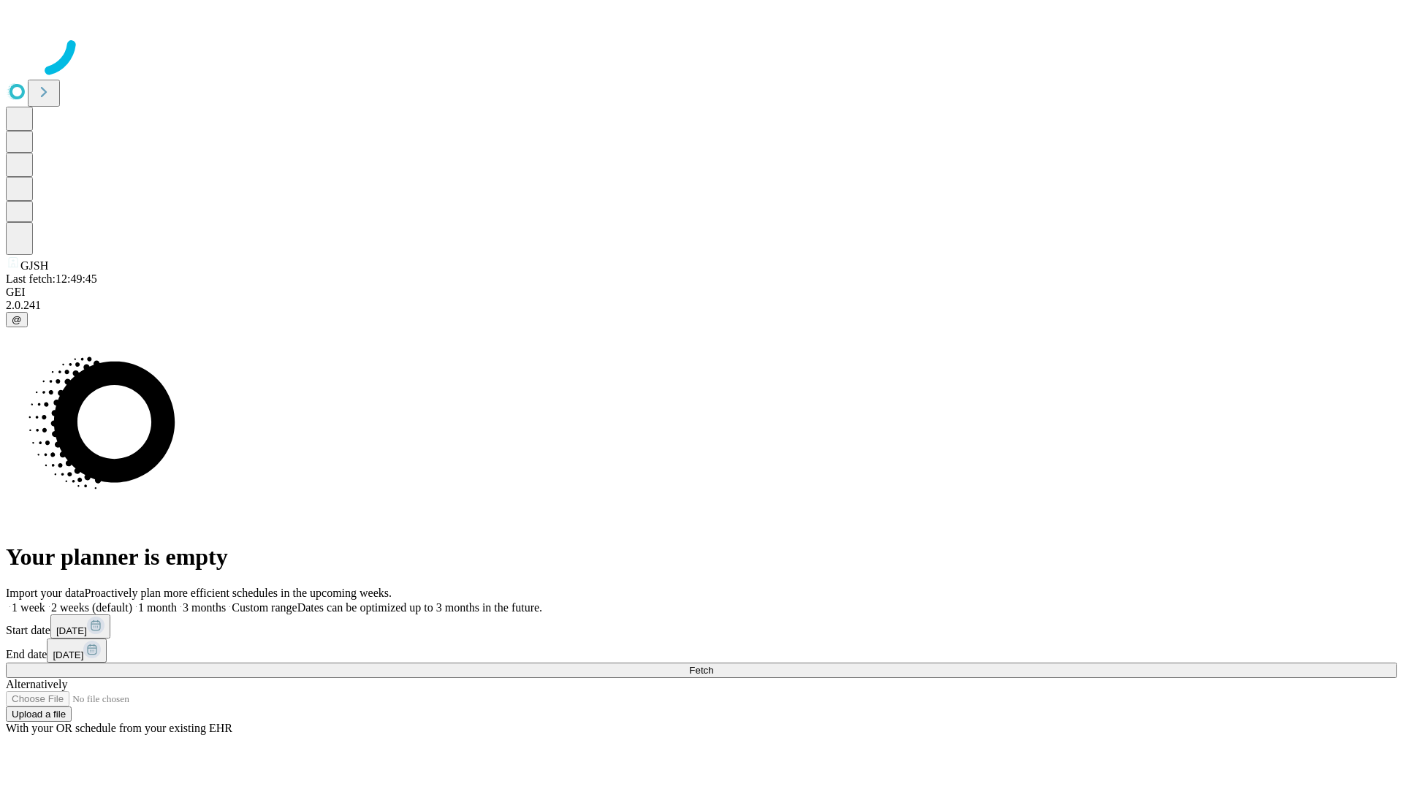  Describe the element at coordinates (91, 607) in the screenshot. I see `span: 2 weeks (default)` at that location.